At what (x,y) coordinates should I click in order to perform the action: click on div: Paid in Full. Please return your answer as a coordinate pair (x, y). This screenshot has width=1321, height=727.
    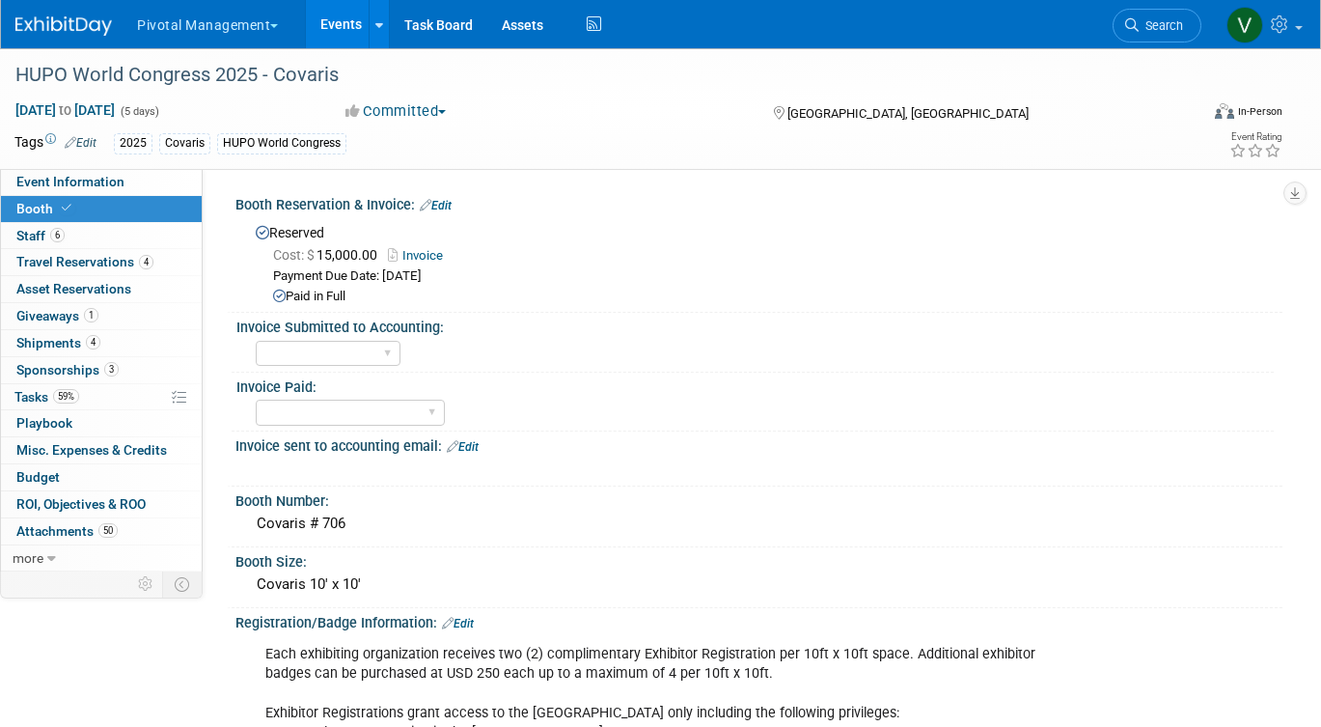
    Looking at the image, I should click on (770, 296).